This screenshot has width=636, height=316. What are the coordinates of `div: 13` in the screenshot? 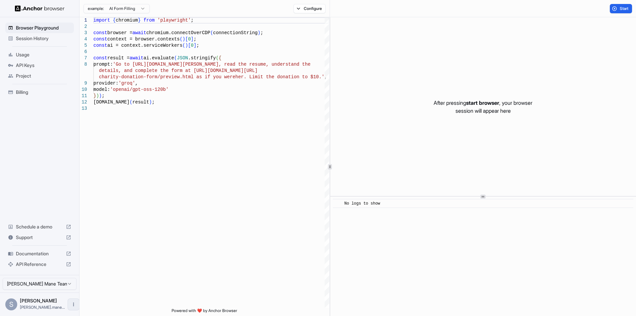 It's located at (83, 108).